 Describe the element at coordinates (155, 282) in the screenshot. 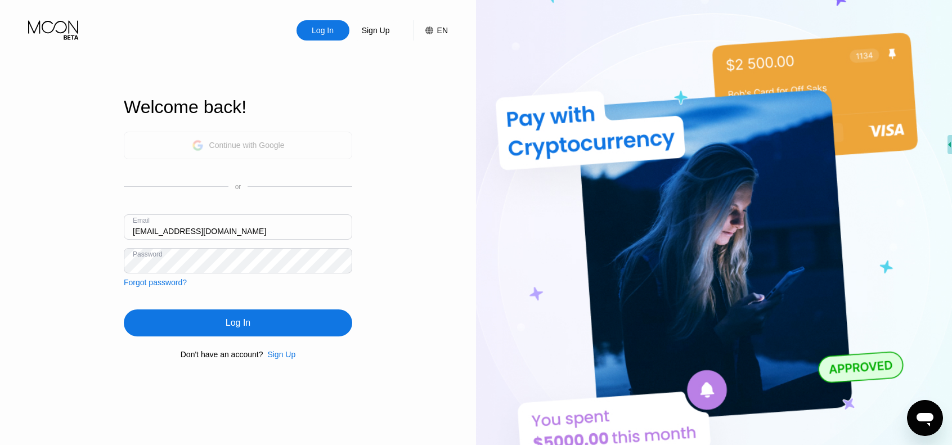

I see `div: Forgot password?` at that location.